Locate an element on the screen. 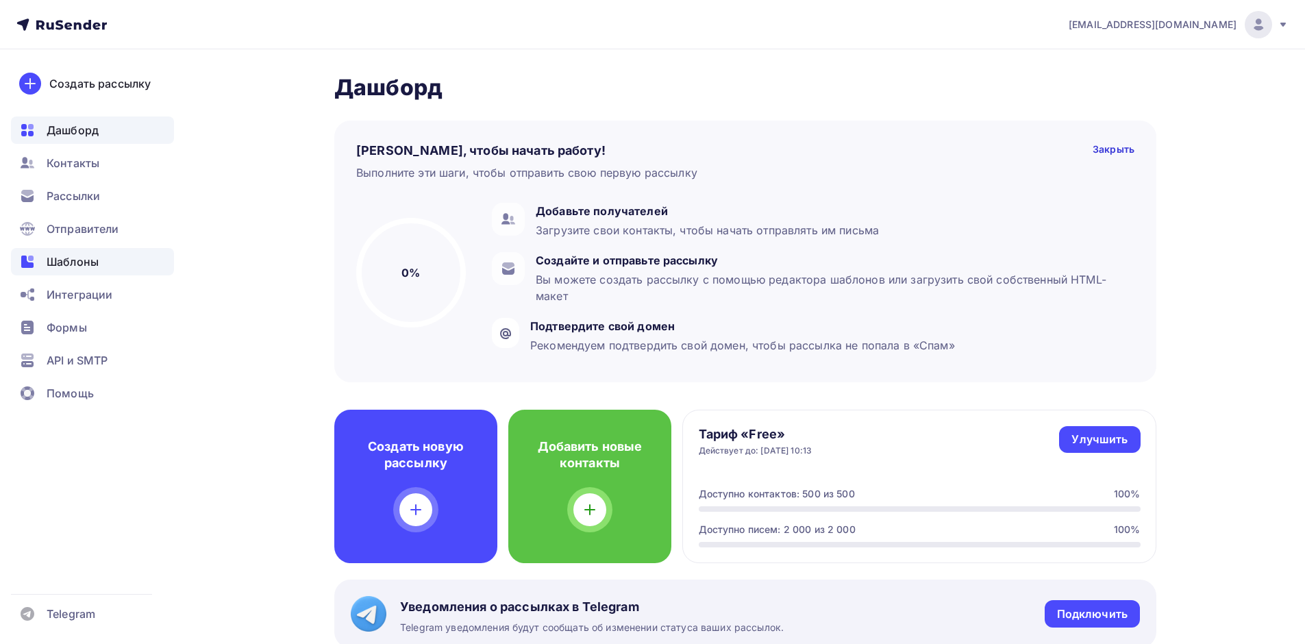 This screenshot has width=1305, height=644. span: Интеграции is located at coordinates (79, 294).